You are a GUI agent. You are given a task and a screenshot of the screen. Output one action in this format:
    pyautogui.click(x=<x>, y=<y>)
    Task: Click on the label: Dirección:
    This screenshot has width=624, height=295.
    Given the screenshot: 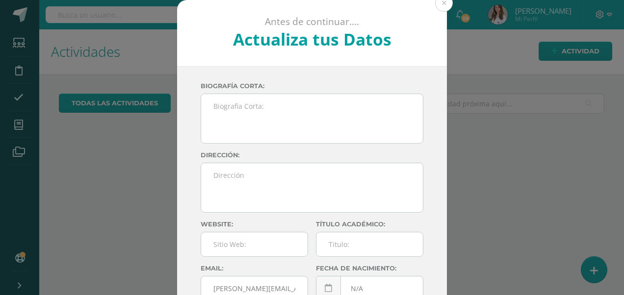 What is the action you would take?
    pyautogui.click(x=312, y=155)
    